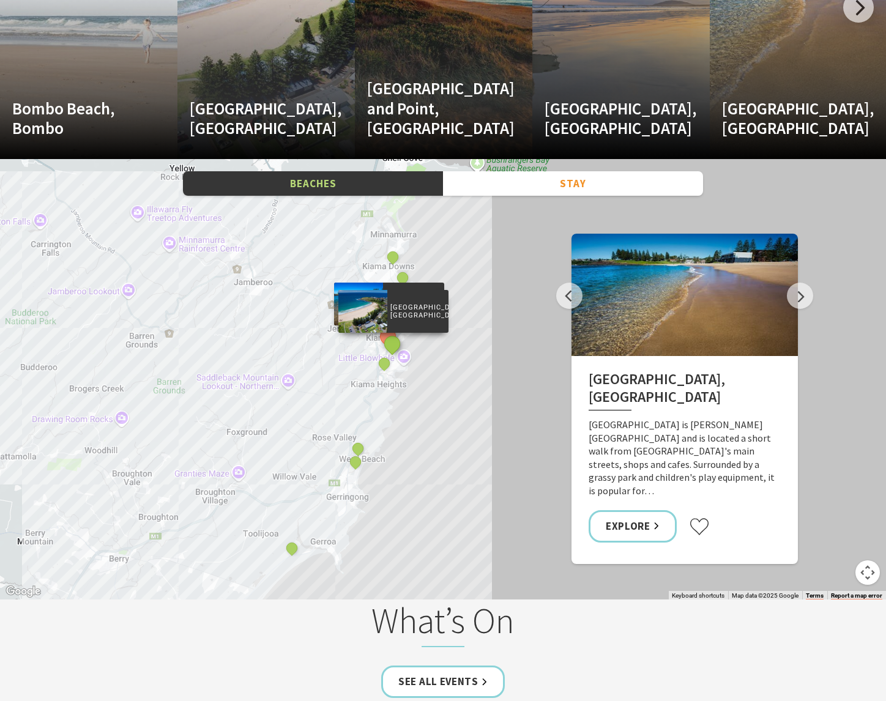  What do you see at coordinates (699, 527) in the screenshot?
I see `button: Click to favourite Surf Beach, Kiama` at bounding box center [699, 527].